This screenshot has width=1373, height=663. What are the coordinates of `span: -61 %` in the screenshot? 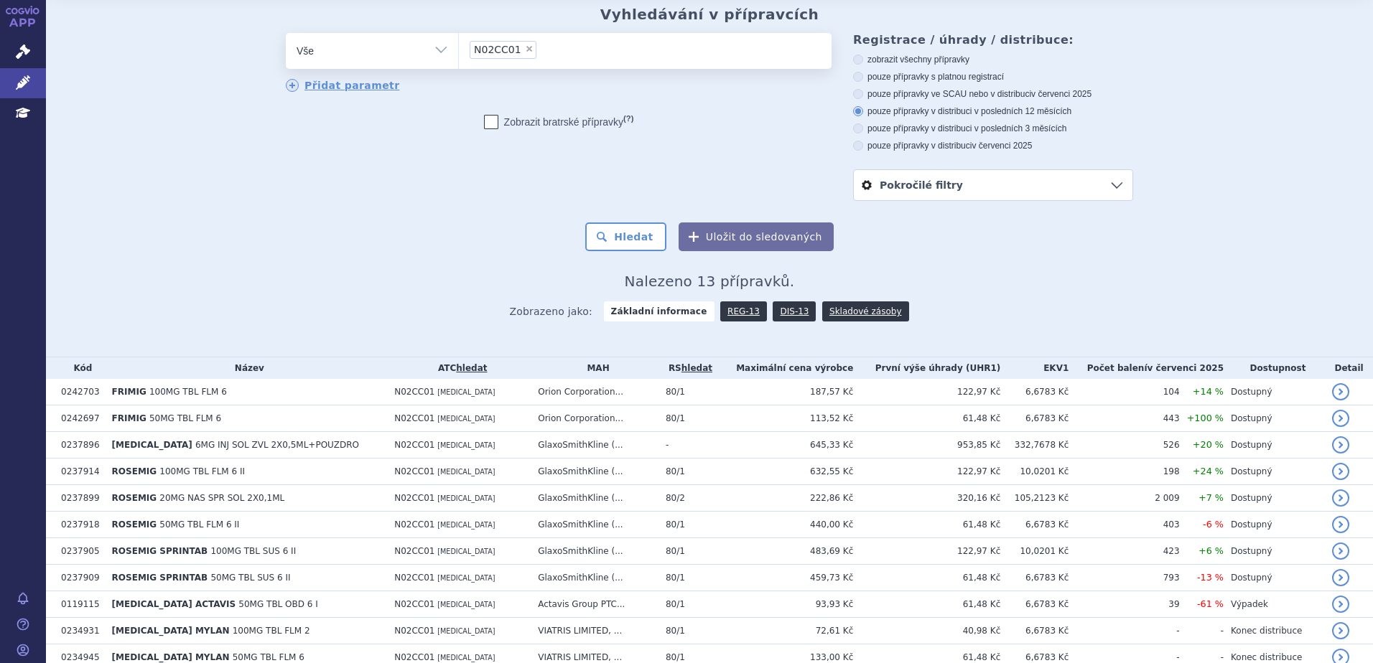 It's located at (1210, 604).